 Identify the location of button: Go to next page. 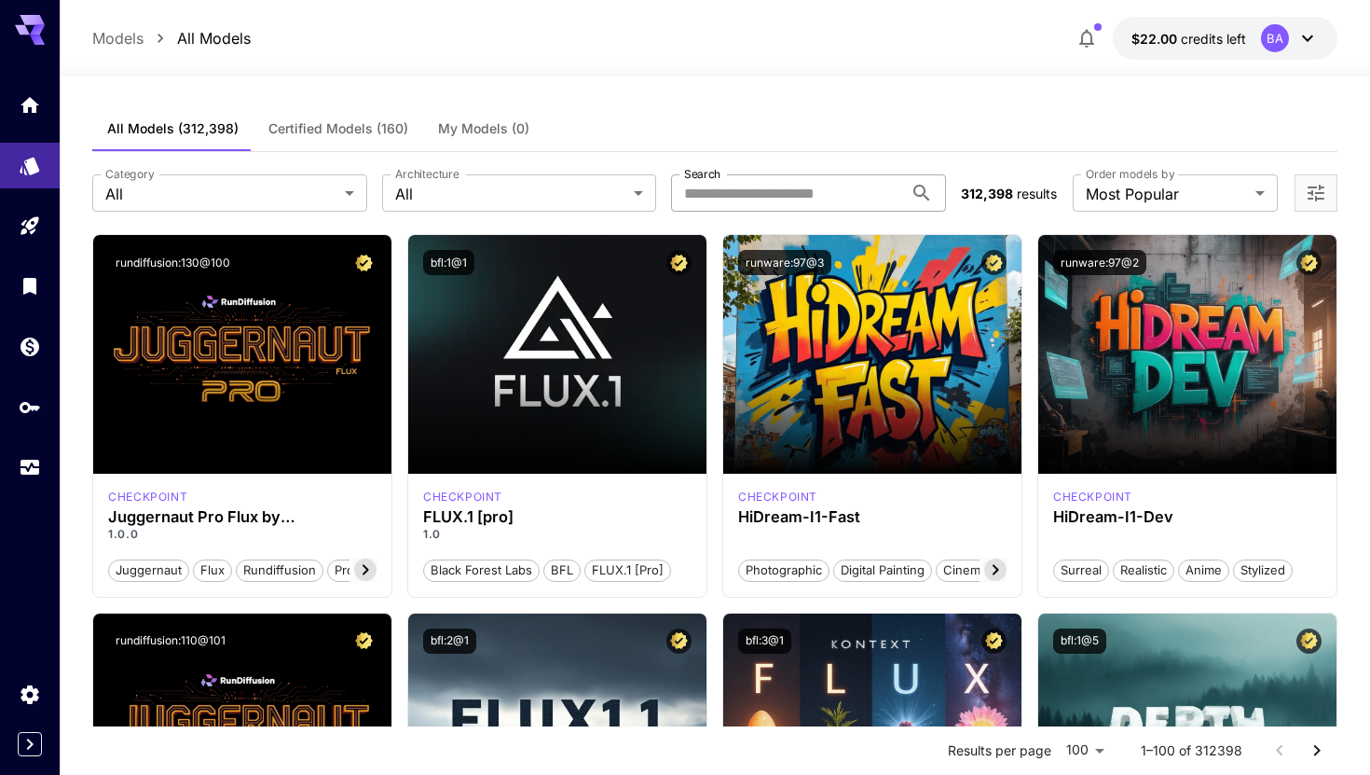
(1317, 750).